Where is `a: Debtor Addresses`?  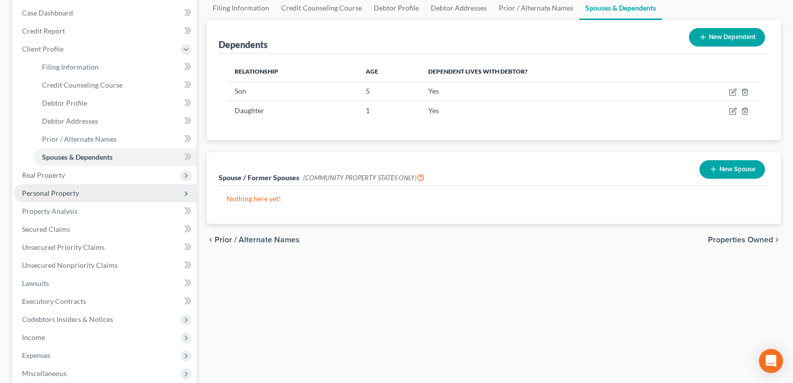 a: Debtor Addresses is located at coordinates (115, 121).